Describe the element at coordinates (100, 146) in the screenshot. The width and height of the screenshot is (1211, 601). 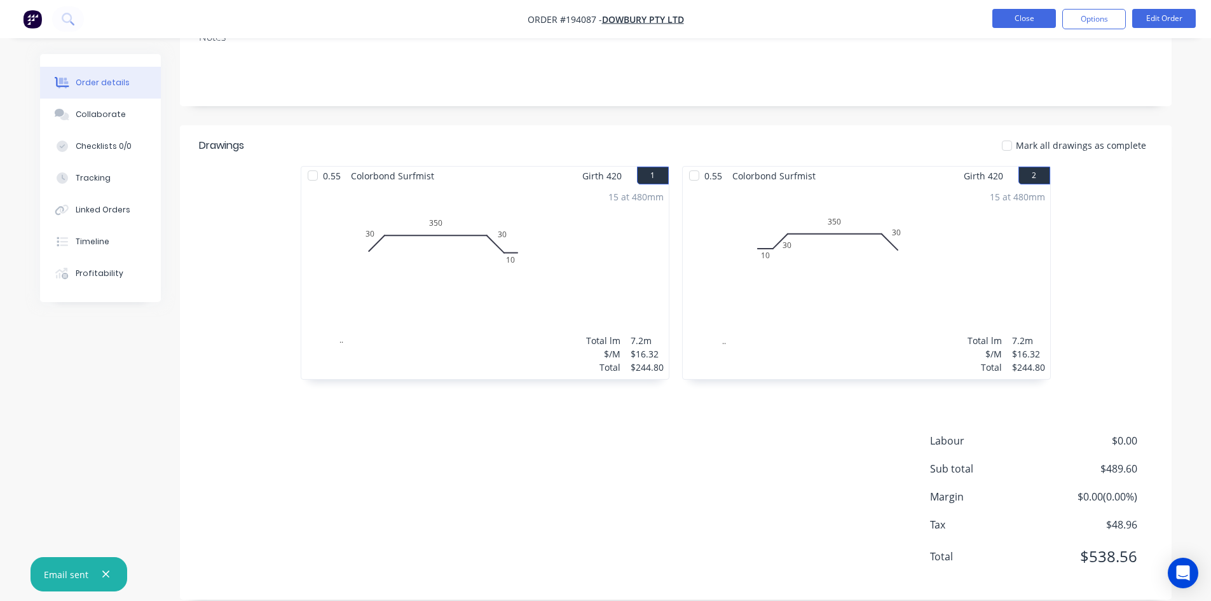
I see `button: Checklists 0/0` at that location.